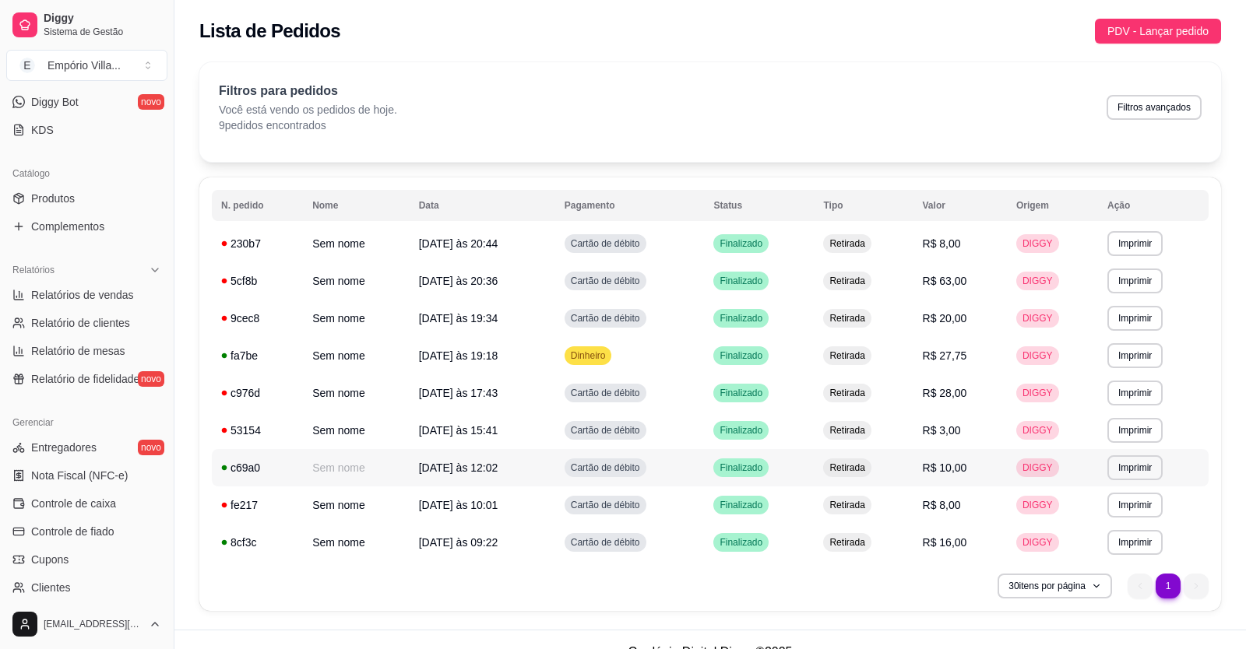 The image size is (1246, 649). I want to click on span: Relatório de fidelidade, so click(85, 379).